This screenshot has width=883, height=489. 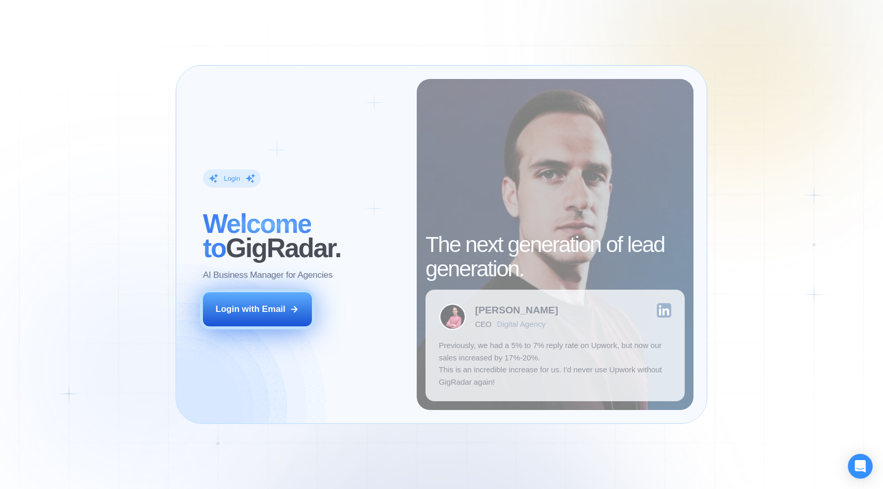 I want to click on h2: The next generation of lead generation., so click(x=555, y=257).